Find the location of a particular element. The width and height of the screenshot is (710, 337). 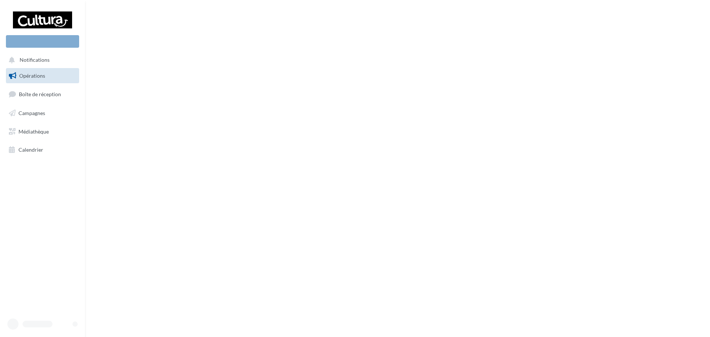

span: Opérations is located at coordinates (32, 75).